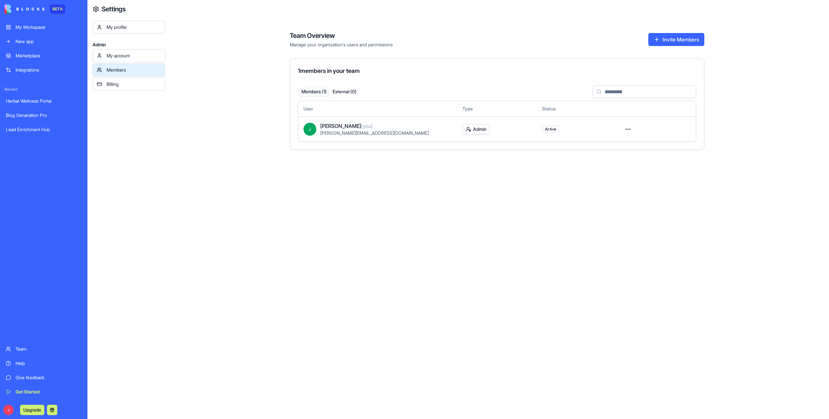 Image resolution: width=829 pixels, height=419 pixels. What do you see at coordinates (44, 70) in the screenshot?
I see `a: Integrations` at bounding box center [44, 70].